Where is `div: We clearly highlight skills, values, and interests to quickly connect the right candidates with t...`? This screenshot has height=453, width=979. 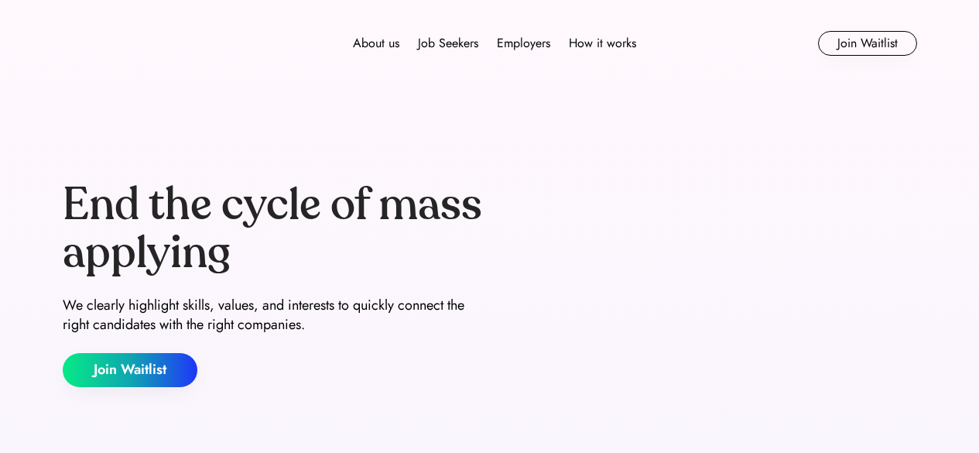
div: We clearly highlight skills, values, and interests to quickly connect the right candidates with t... is located at coordinates (273, 315).